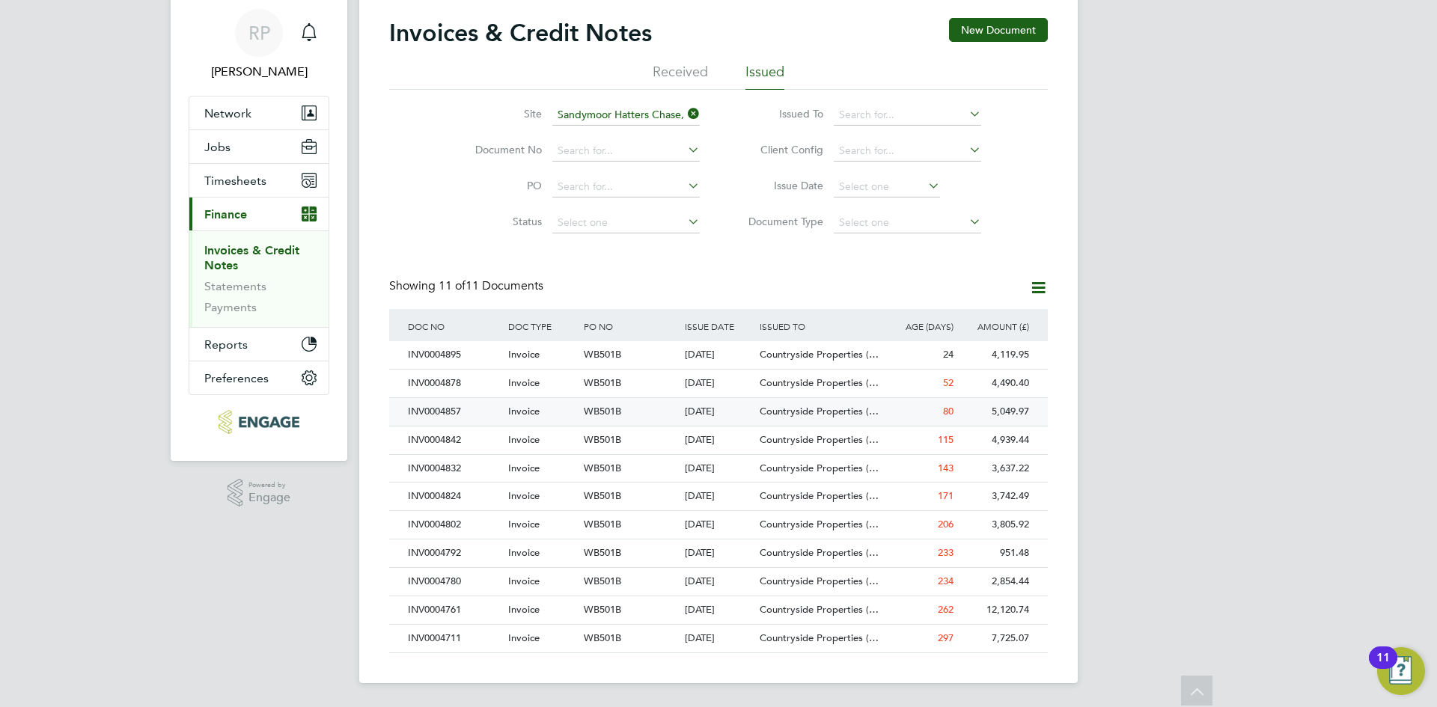  What do you see at coordinates (499, 222) in the screenshot?
I see `label: Status` at bounding box center [499, 222].